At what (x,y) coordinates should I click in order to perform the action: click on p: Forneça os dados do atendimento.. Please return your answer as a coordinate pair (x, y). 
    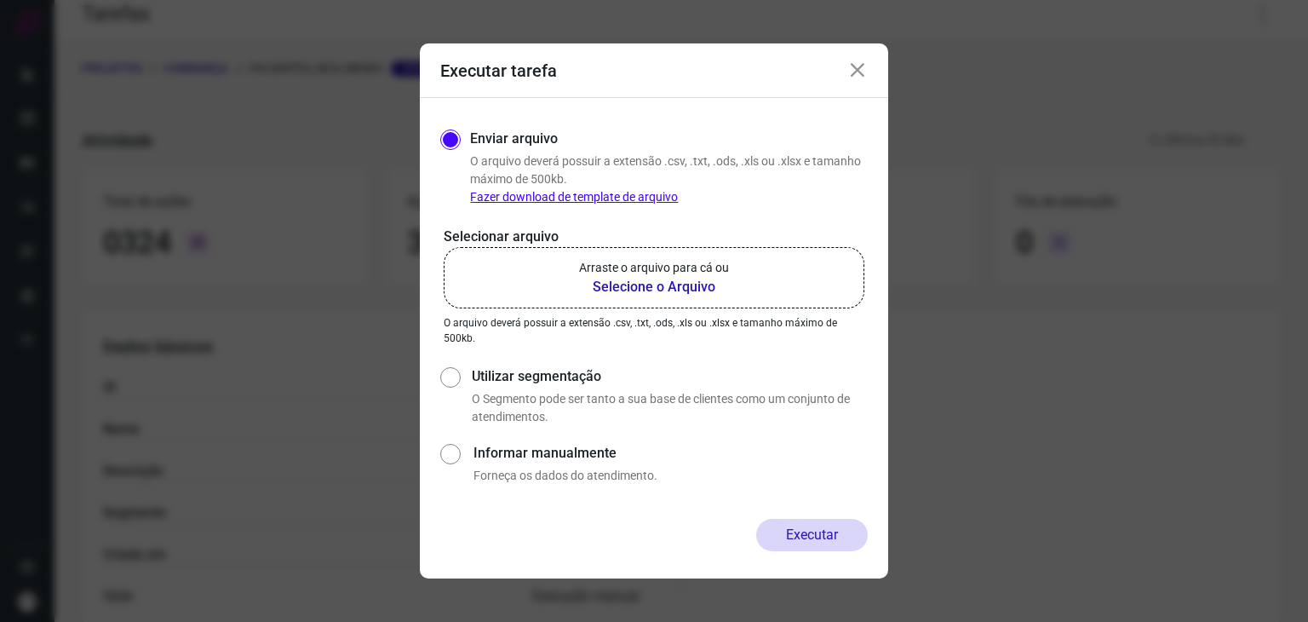
    Looking at the image, I should click on (670, 475).